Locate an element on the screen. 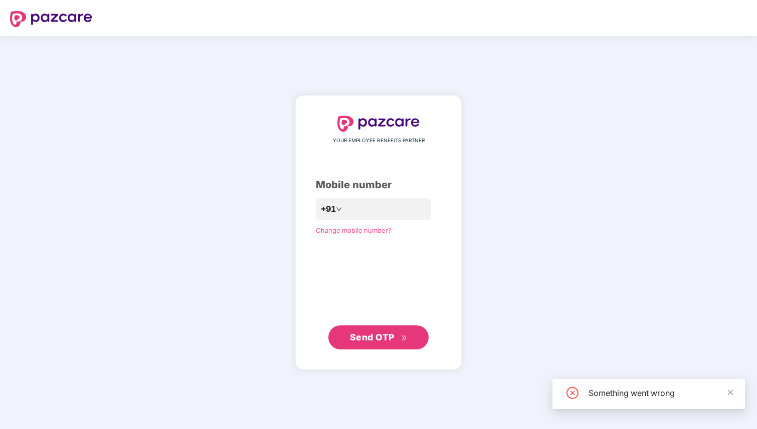 This screenshot has width=757, height=429. span: Change mobile number? is located at coordinates (353, 230).